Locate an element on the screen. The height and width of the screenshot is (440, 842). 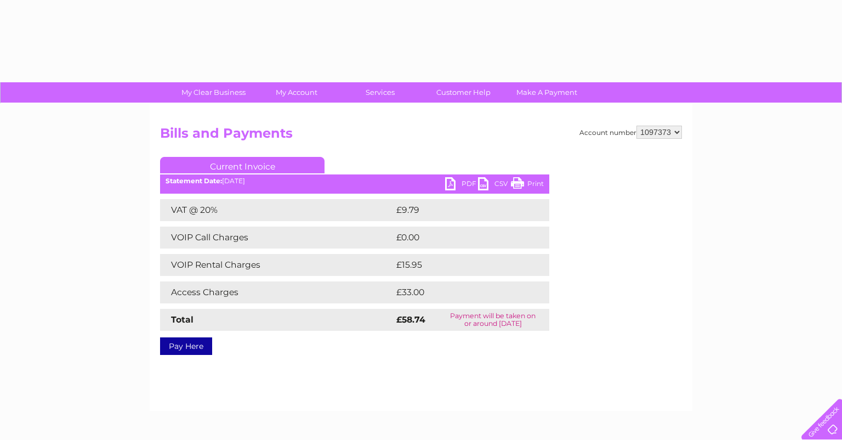
a: CSV is located at coordinates (494, 185).